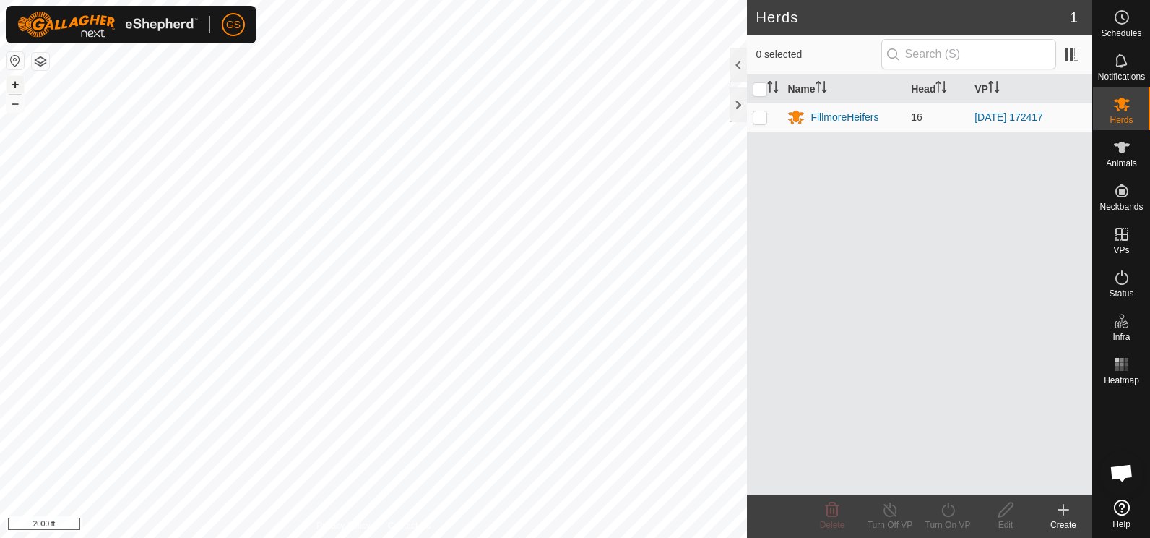 The width and height of the screenshot is (1150, 538). What do you see at coordinates (937, 89) in the screenshot?
I see `th: Head` at bounding box center [937, 89].